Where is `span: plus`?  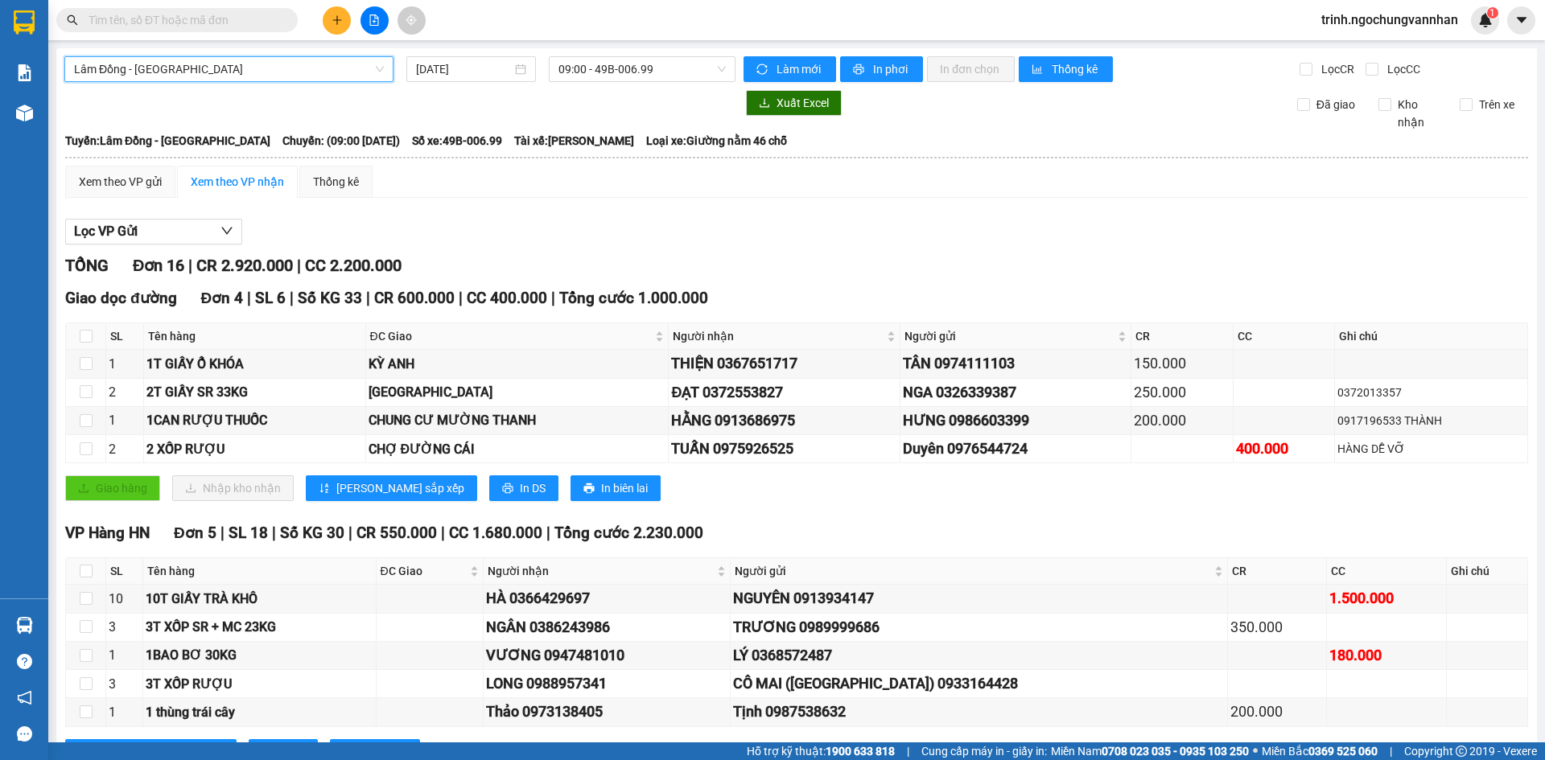 span: plus is located at coordinates (337, 20).